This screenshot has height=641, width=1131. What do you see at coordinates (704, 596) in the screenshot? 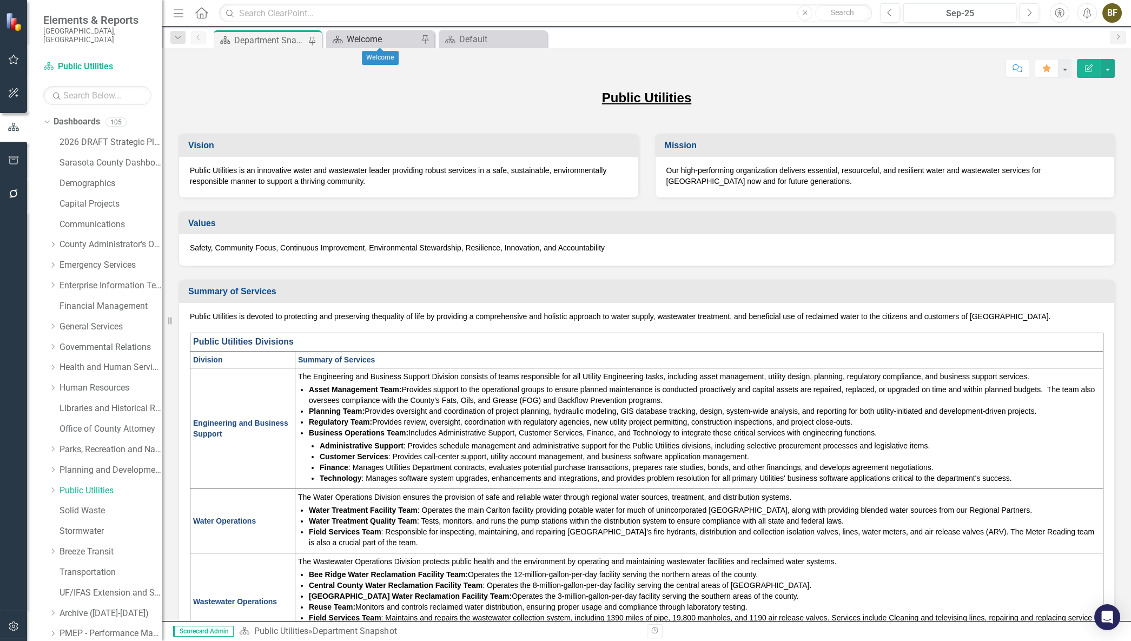
I see `li: Operates the 3-million-gallon-per-day facility serving the southern areas of the county.` at bounding box center [704, 596].